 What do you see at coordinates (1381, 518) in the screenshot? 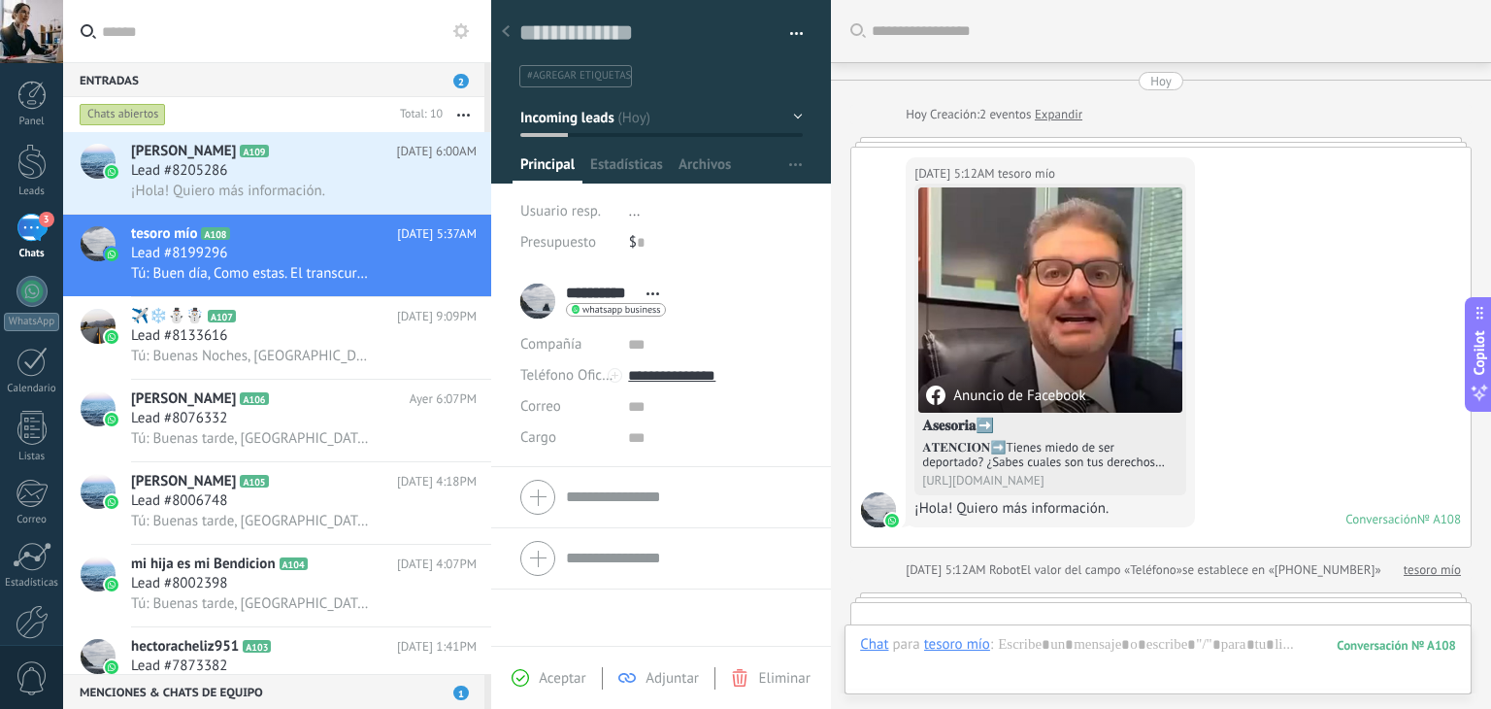
I see `div: Conversación` at bounding box center [1381, 518].